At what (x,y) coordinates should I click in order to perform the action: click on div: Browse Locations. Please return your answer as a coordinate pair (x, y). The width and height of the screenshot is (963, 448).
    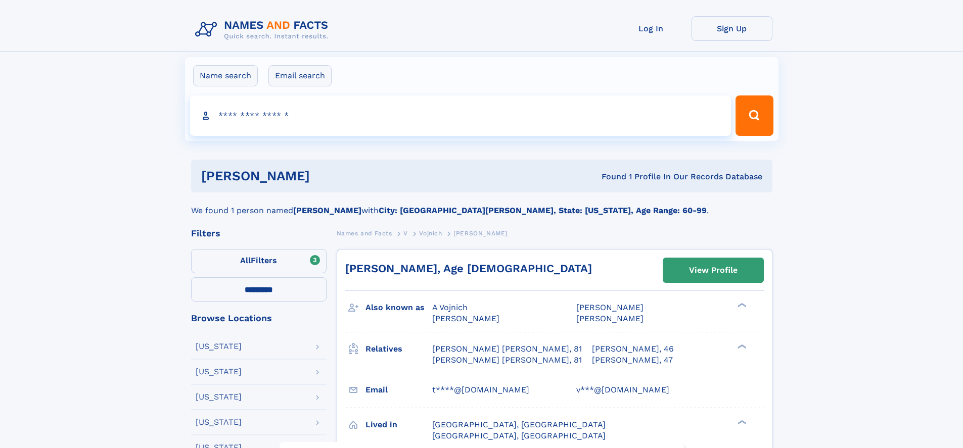
    Looking at the image, I should click on (259, 319).